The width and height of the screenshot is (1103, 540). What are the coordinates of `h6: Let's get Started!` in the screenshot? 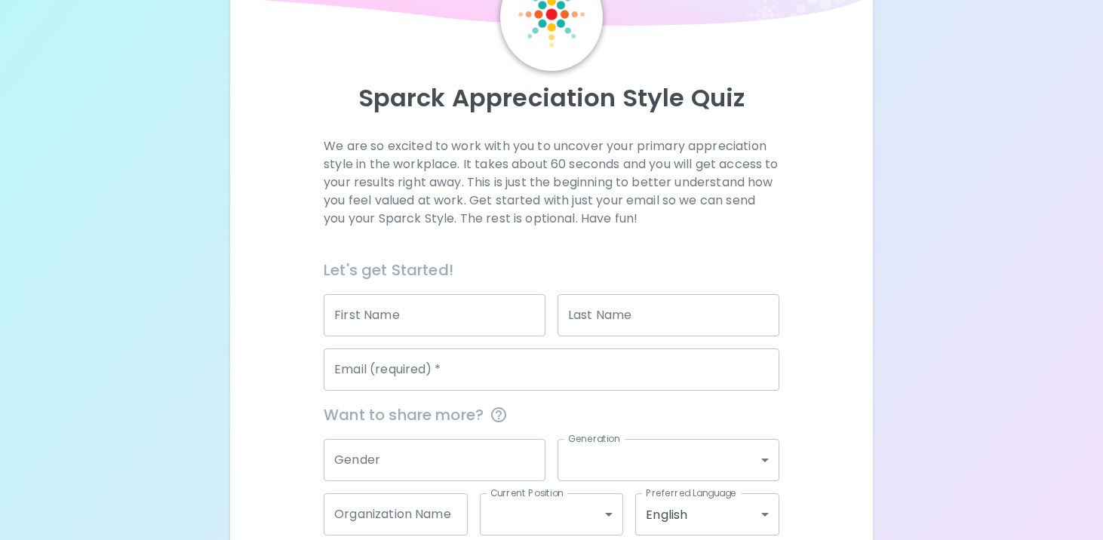 It's located at (551, 270).